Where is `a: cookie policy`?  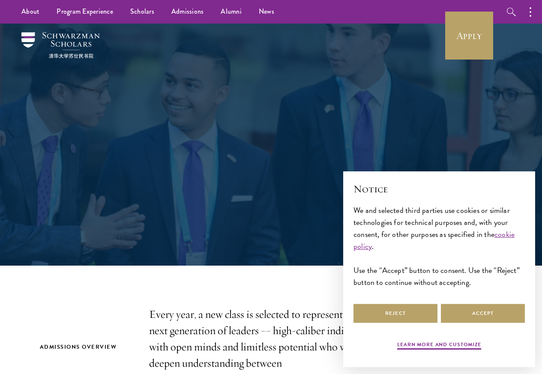
a: cookie policy is located at coordinates (434, 240).